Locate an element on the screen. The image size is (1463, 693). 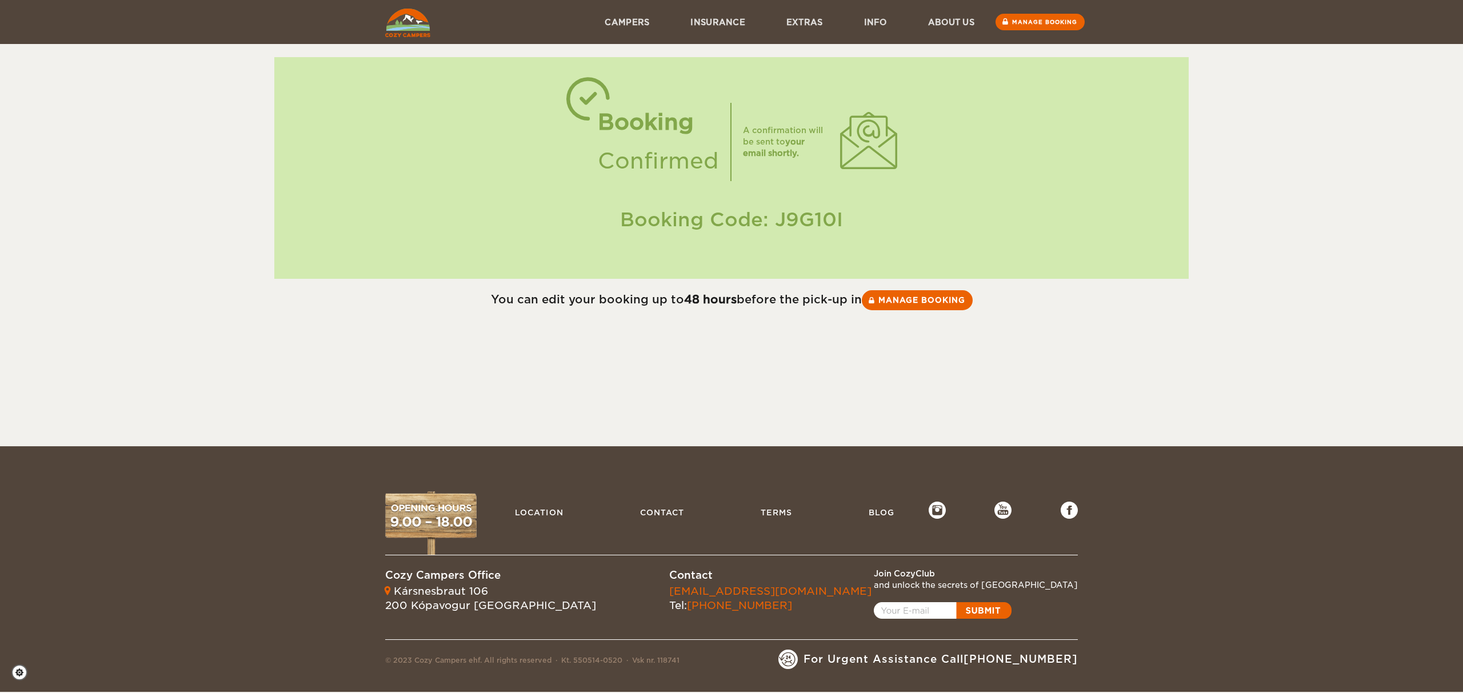
div: Join CozyClub is located at coordinates (976, 574).